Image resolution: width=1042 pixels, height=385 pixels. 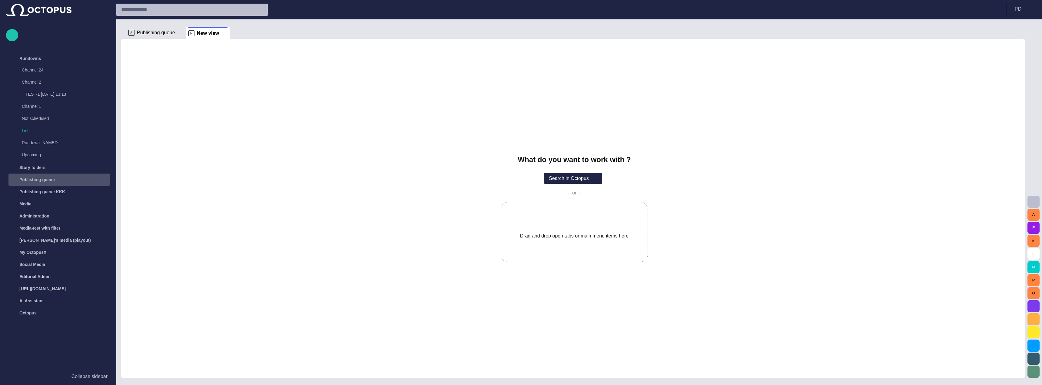 What do you see at coordinates (131, 33) in the screenshot?
I see `p: S` at bounding box center [131, 33].